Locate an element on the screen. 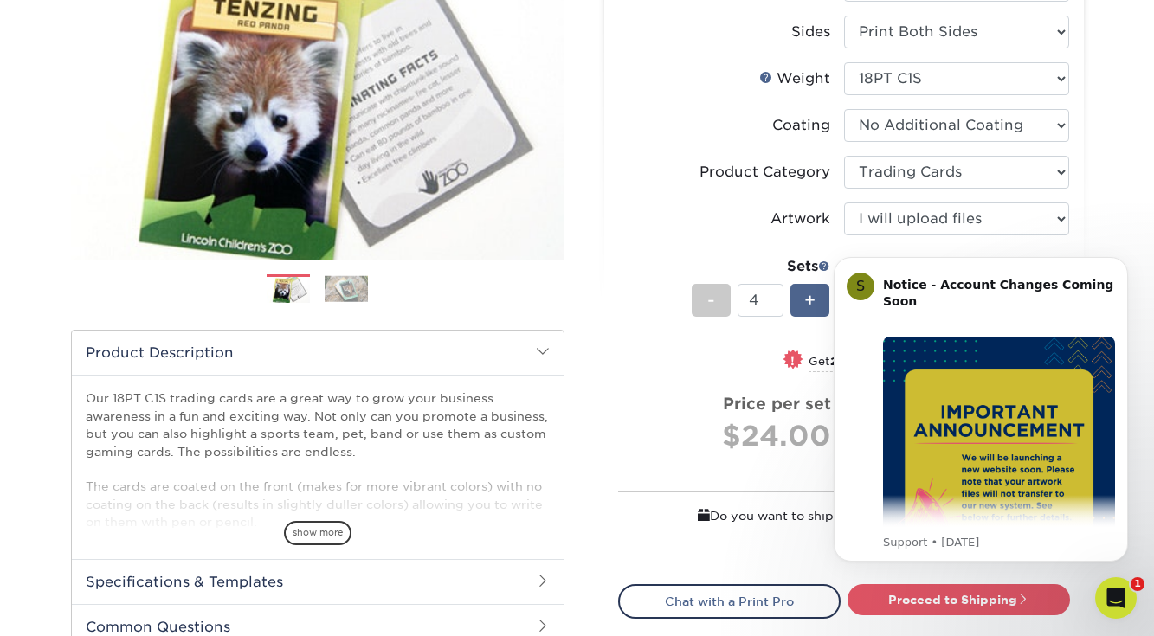 This screenshot has height=636, width=1154. div: Sets is located at coordinates (761, 267).